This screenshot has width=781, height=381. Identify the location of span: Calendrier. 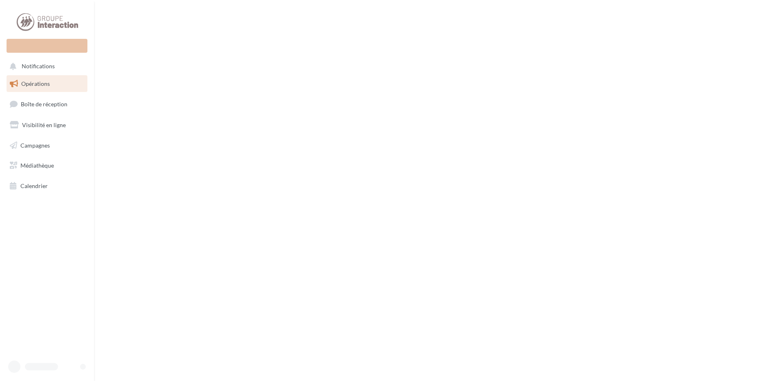
(34, 186).